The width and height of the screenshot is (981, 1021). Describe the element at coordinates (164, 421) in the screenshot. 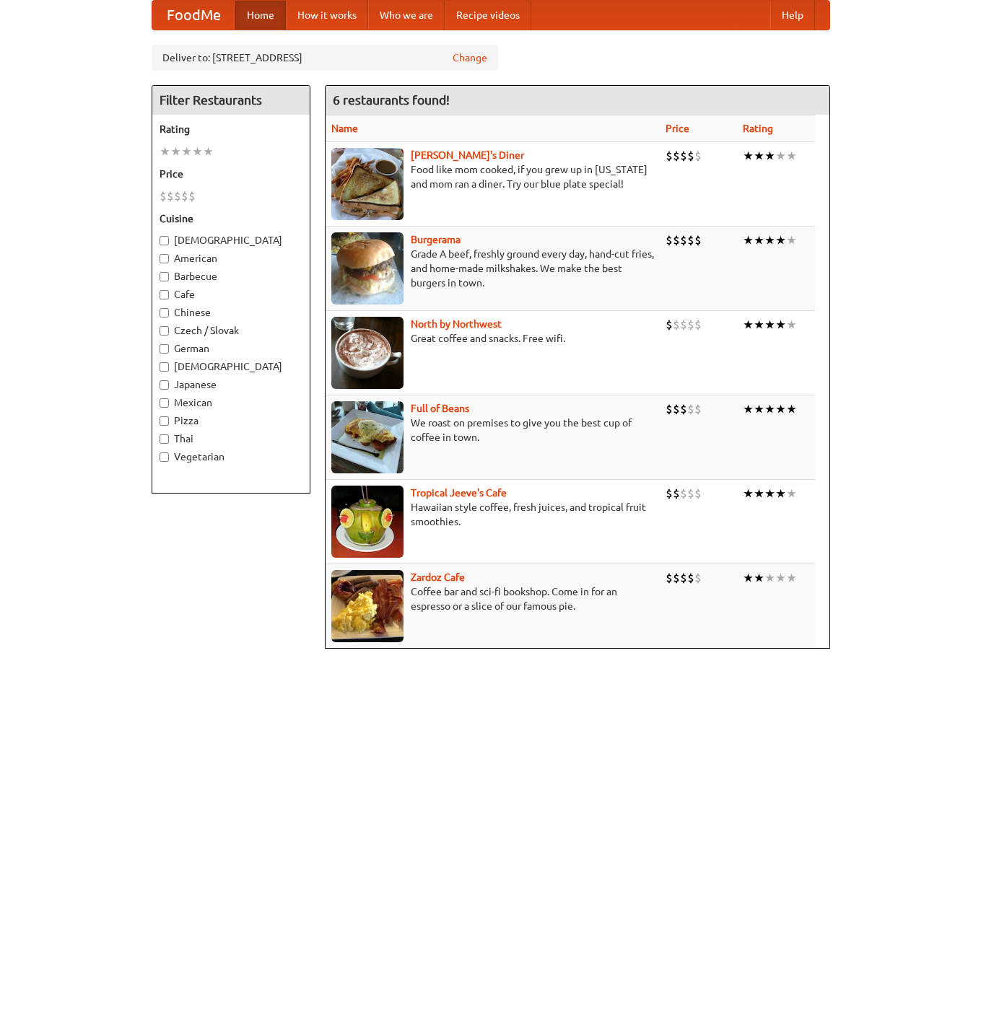

I see `input: Pizza` at that location.